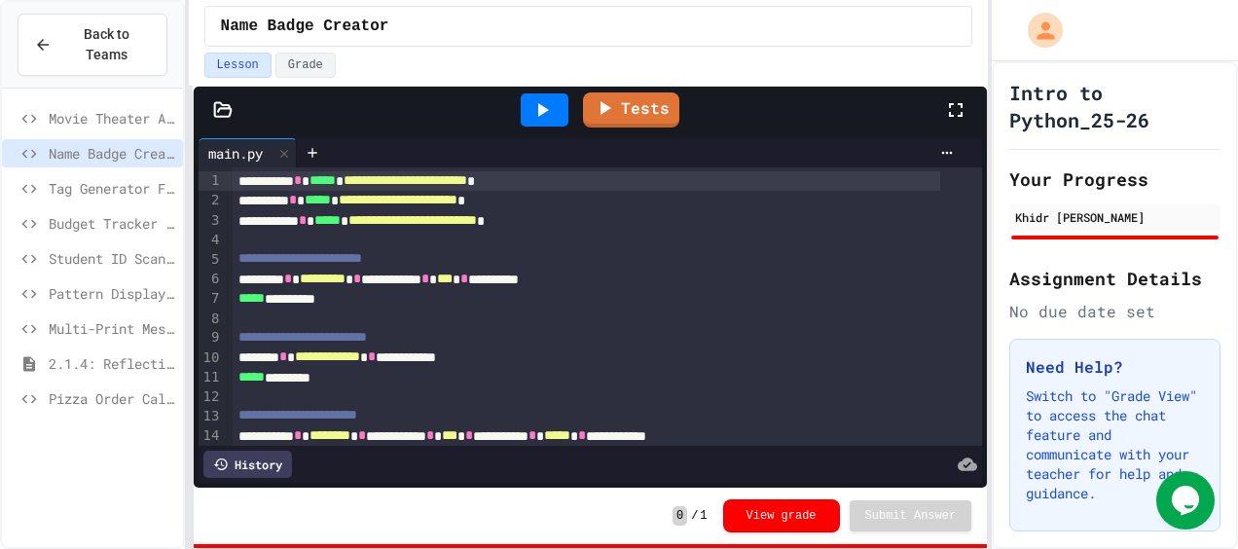 The image size is (1238, 549). What do you see at coordinates (112, 188) in the screenshot?
I see `span: Tag Generator Fix` at bounding box center [112, 188].